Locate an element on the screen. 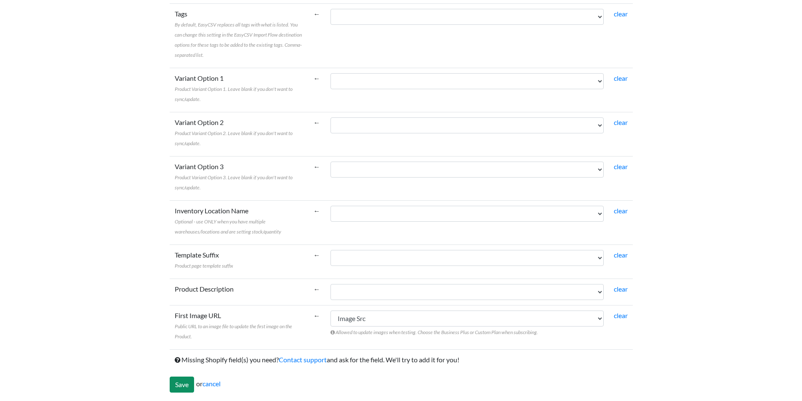 The width and height of the screenshot is (802, 401). span: Public URL to an image file to update the first image on the Product. is located at coordinates (233, 331).